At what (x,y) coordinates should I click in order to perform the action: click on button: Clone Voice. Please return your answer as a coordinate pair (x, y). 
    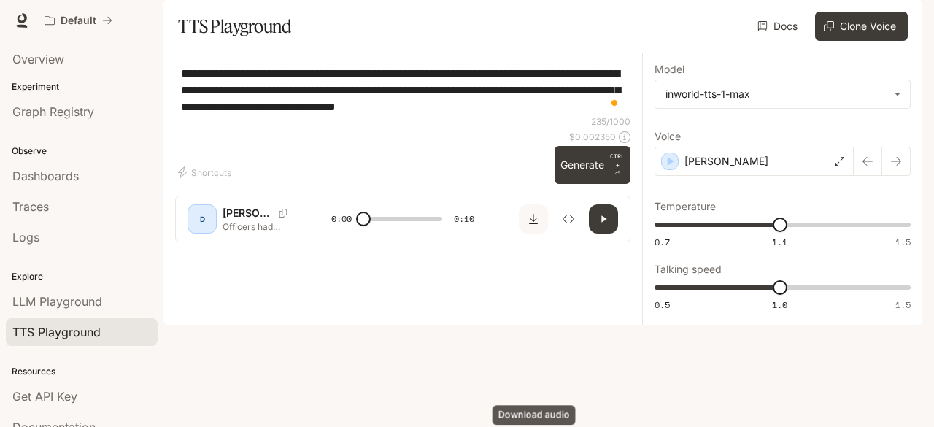
    Looking at the image, I should click on (861, 26).